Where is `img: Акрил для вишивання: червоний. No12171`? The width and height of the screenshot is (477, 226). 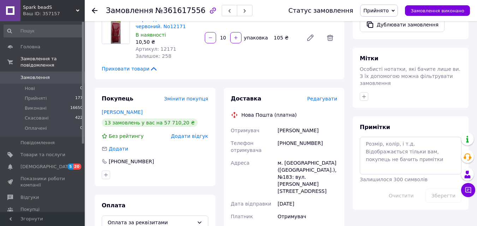
img: Акрил для вишивання: червоний. No12171 is located at coordinates (116, 30).